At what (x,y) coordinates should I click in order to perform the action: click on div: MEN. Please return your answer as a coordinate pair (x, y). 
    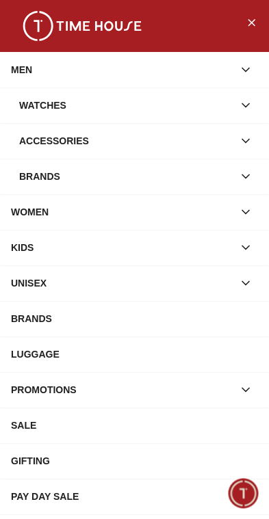
    Looking at the image, I should click on (122, 70).